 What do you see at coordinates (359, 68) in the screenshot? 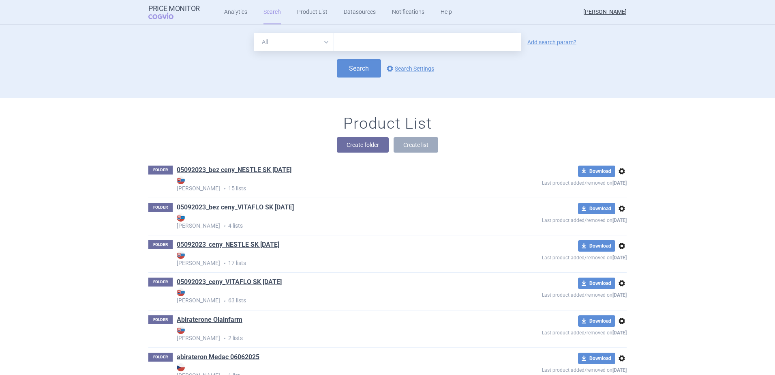
I see `button: Search` at bounding box center [359, 68].